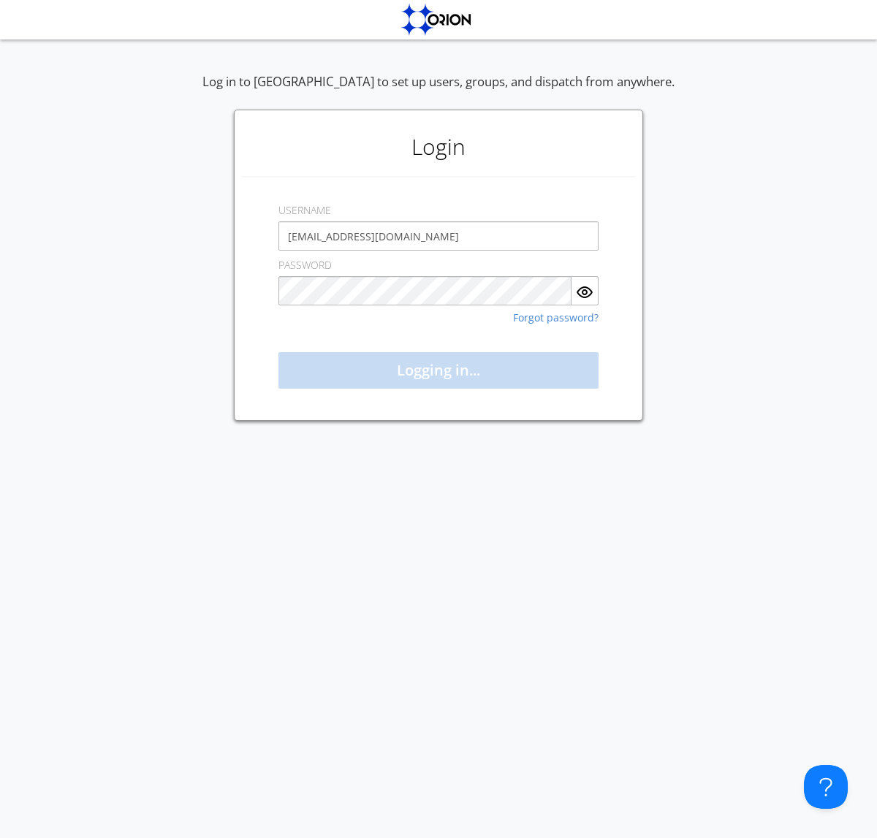  Describe the element at coordinates (439, 147) in the screenshot. I see `h1: Login` at that location.